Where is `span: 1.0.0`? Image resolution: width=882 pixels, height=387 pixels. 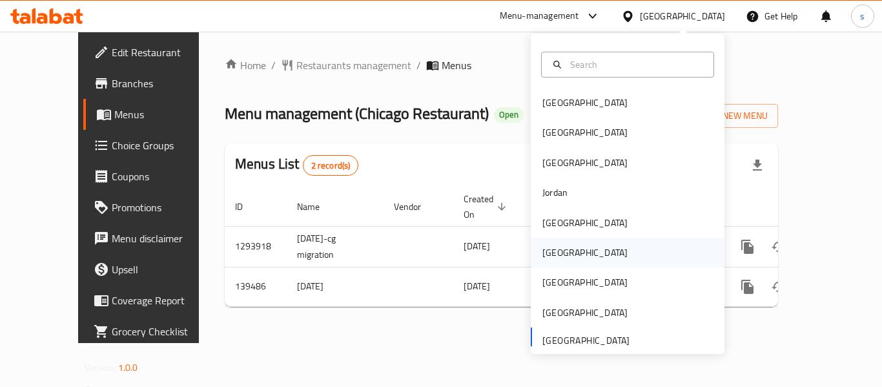 span: 1.0.0 is located at coordinates (128, 368).